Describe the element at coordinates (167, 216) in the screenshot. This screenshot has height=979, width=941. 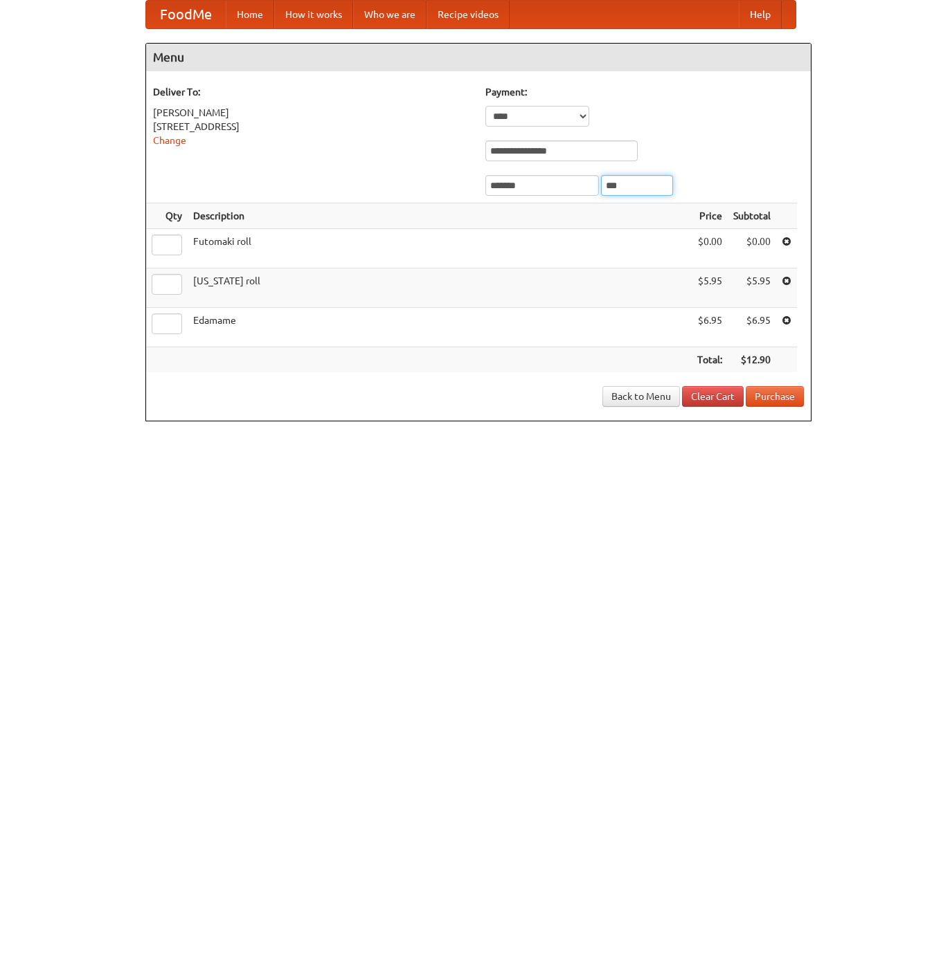
I see `th: Qty` at that location.